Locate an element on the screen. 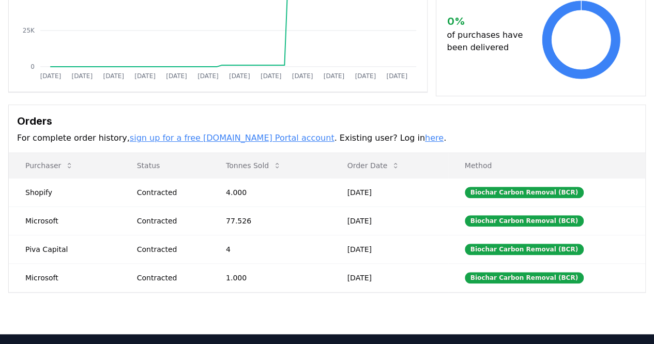  button: Order Date is located at coordinates (373, 165).